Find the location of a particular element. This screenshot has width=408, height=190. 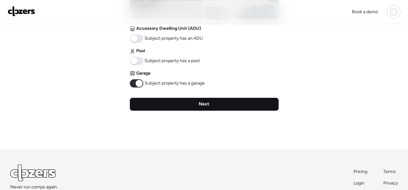

span: Subject property has a garage is located at coordinates (175, 83).